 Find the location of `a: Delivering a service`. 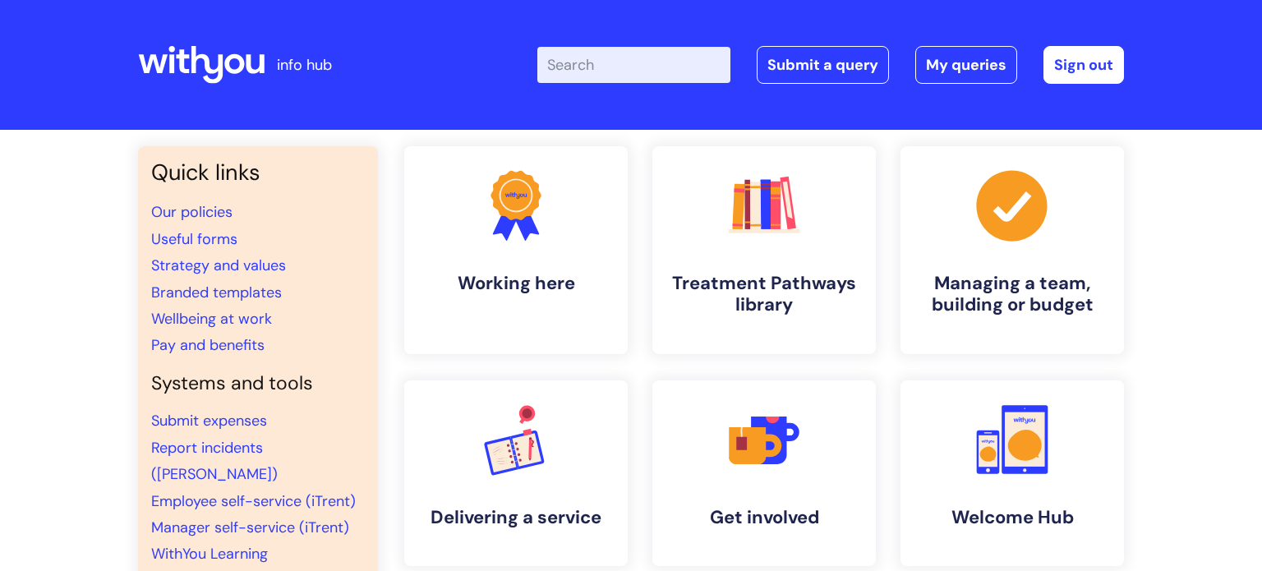

a: Delivering a service is located at coordinates (516, 473).